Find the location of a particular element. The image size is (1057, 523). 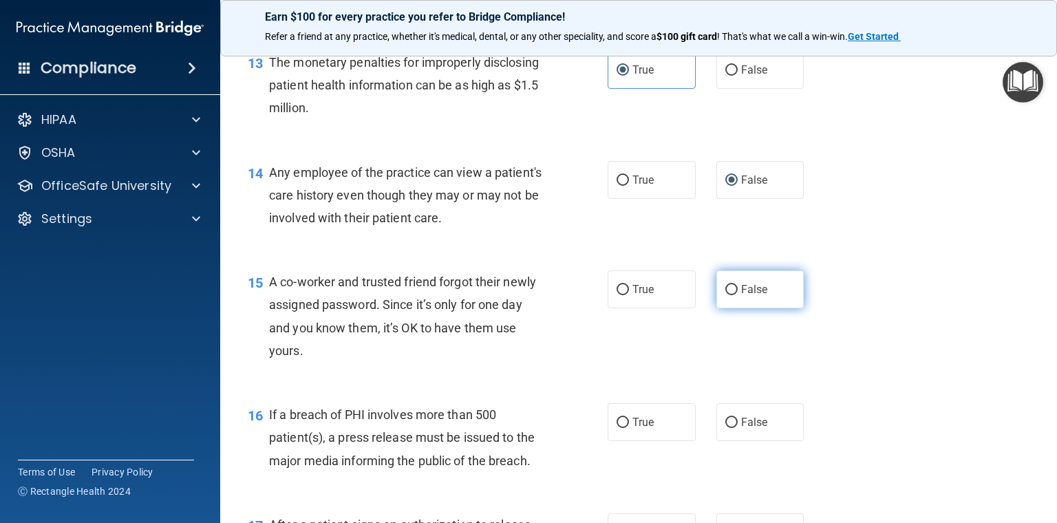

span: Refer a friend at any practice, whether it's medical, dental, or any other speciality, and score a is located at coordinates (460, 36).